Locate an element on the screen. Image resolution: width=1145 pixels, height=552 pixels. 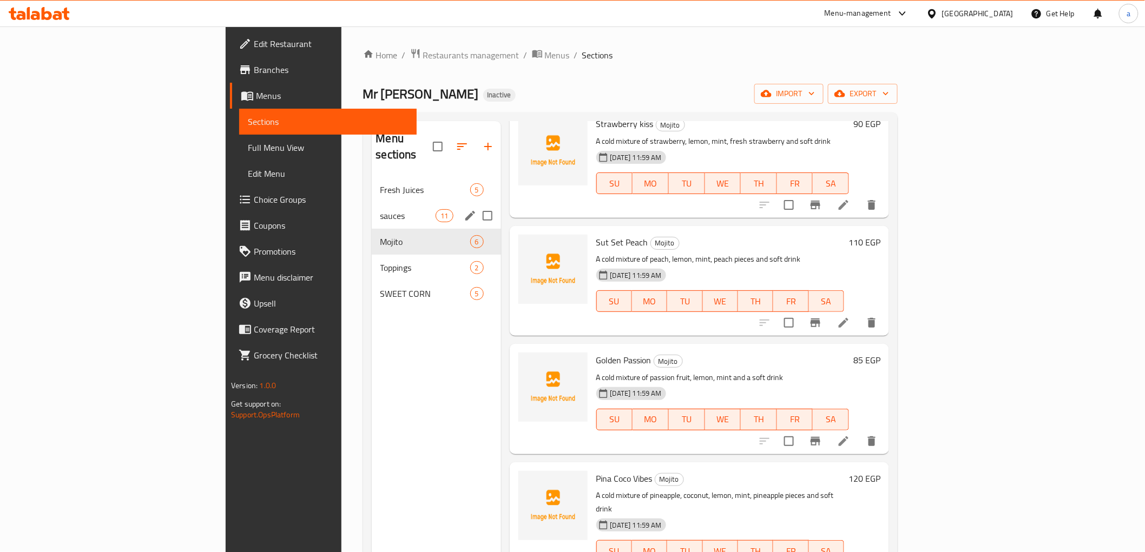
div: sauces11edit is located at coordinates (436, 216).